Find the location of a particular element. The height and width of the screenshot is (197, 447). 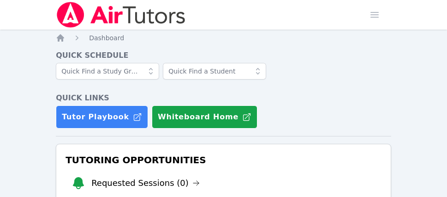

h4: Quick Schedule is located at coordinates (223, 55).